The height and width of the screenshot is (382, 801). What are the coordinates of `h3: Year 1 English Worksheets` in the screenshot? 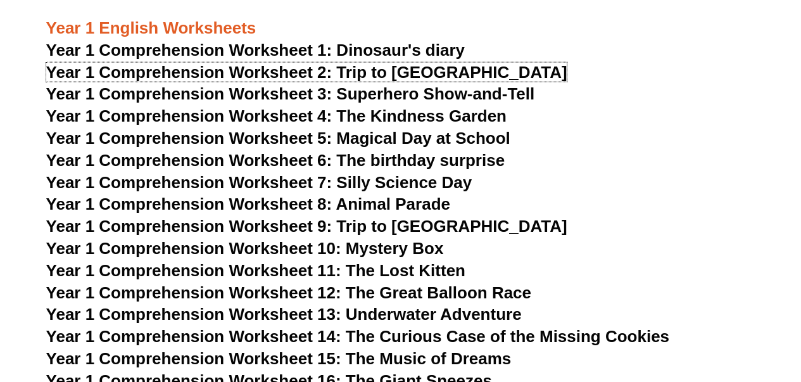 It's located at (401, 28).